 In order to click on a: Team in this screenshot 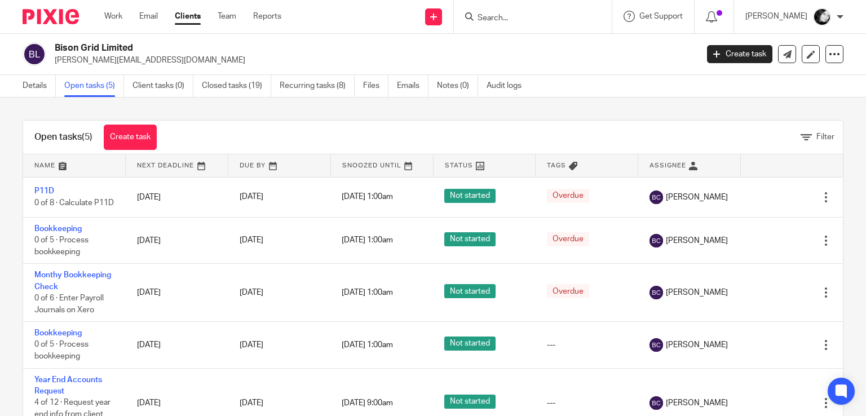, I will do `click(227, 16)`.